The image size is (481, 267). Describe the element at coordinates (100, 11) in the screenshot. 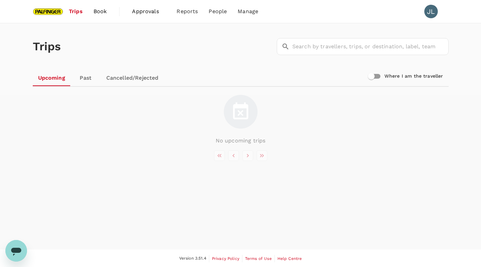

I see `span: Book` at that location.